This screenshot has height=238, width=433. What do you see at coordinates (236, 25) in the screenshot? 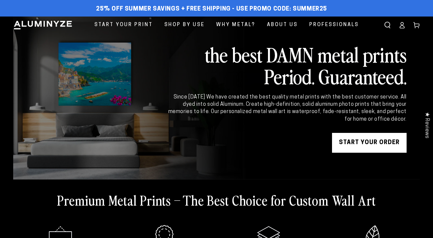
I see `a: Why Metal?` at bounding box center [236, 25].